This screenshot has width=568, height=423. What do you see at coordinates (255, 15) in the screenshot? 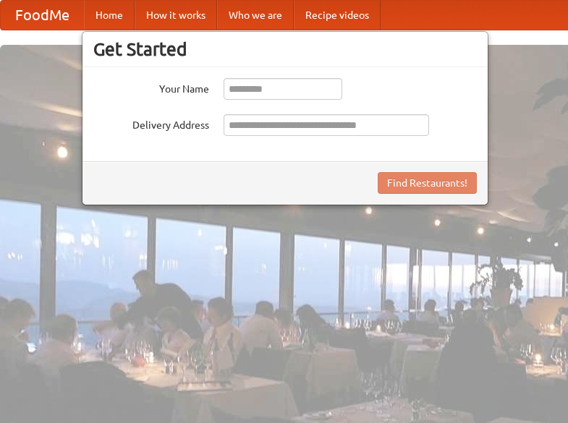
I see `a: Who we are` at bounding box center [255, 15].